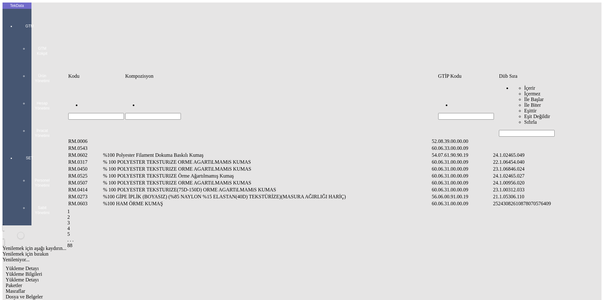  What do you see at coordinates (462, 148) in the screenshot?
I see `td: 60.06.33.00.00.09` at bounding box center [462, 148].